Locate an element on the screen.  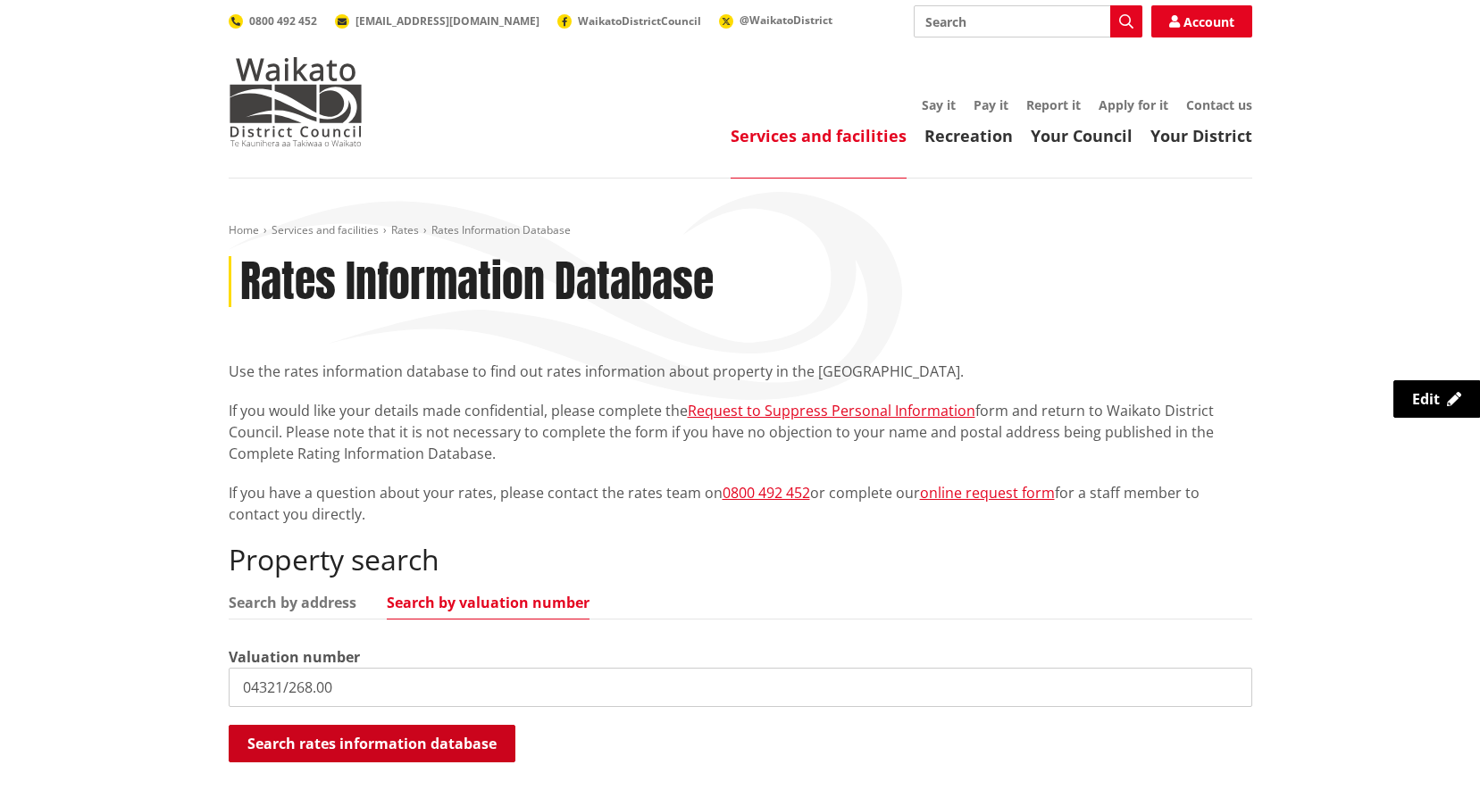
p: If you have a question about your rates, please contact the rates team on or complete our for a s... is located at coordinates (740, 504).